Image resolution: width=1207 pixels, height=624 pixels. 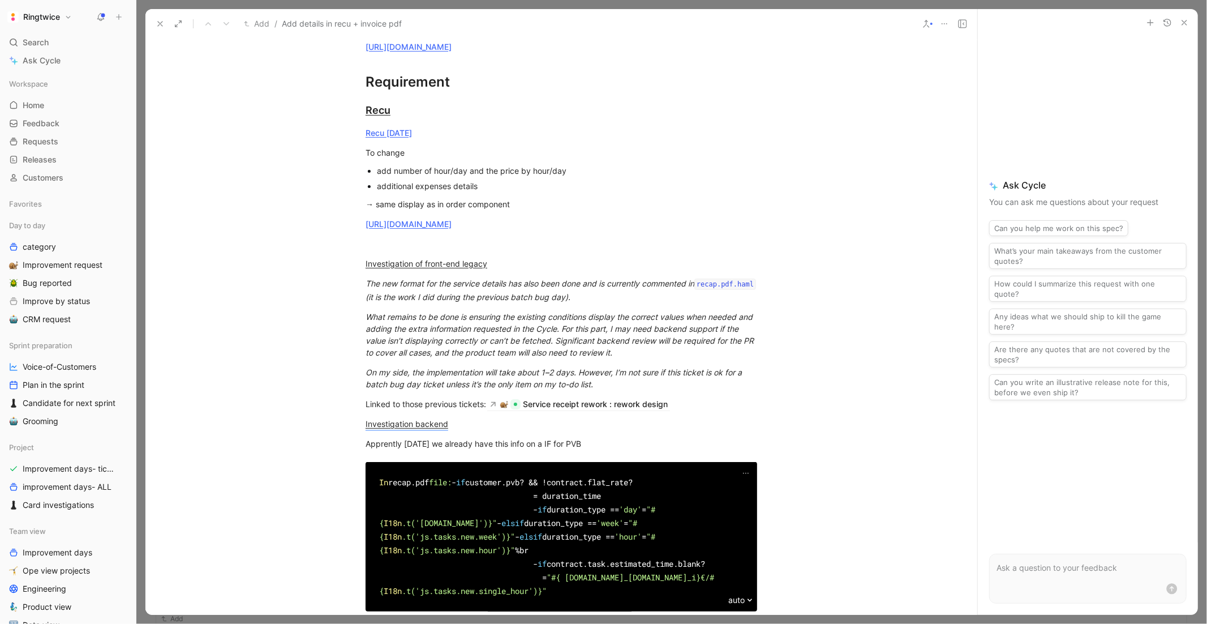 I want to click on a: Home, so click(x=68, y=105).